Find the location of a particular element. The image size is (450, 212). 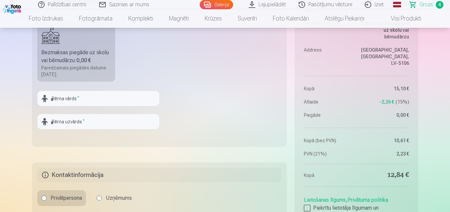

a: Fotogrāmata is located at coordinates (96, 19).